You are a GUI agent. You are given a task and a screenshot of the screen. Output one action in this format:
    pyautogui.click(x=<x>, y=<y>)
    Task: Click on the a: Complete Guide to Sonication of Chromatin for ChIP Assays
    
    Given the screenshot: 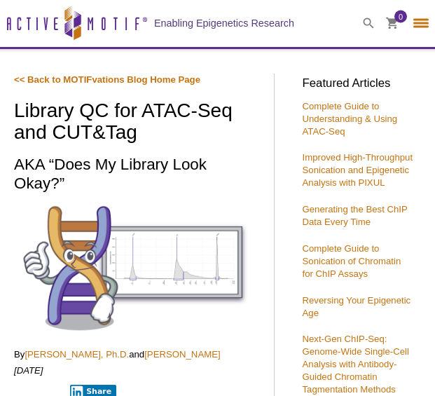 What is the action you would take?
    pyautogui.click(x=352, y=261)
    